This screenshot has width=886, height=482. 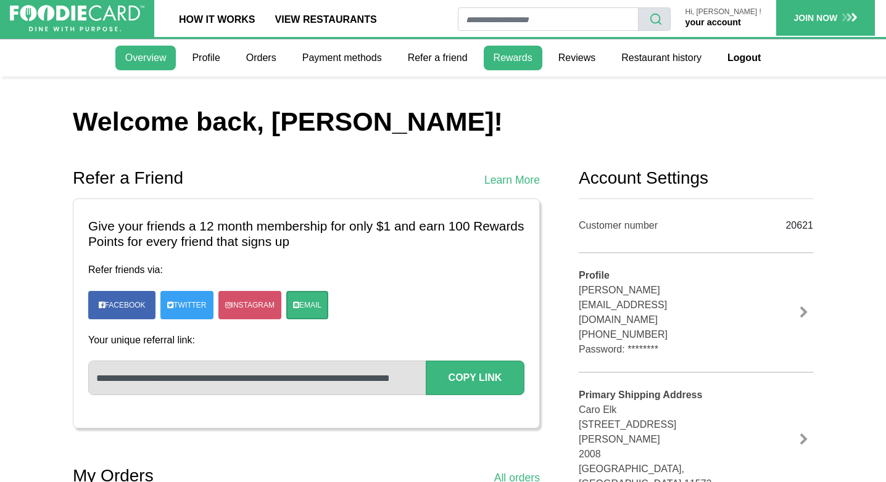 What do you see at coordinates (306, 269) in the screenshot?
I see `h4: Refer friends via:` at bounding box center [306, 269].